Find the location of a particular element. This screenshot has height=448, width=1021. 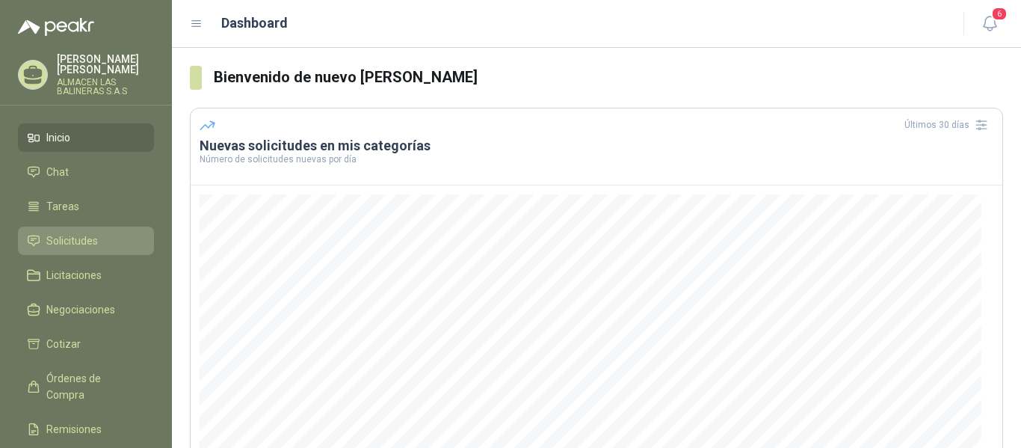

span: Negociaciones is located at coordinates (81, 309).